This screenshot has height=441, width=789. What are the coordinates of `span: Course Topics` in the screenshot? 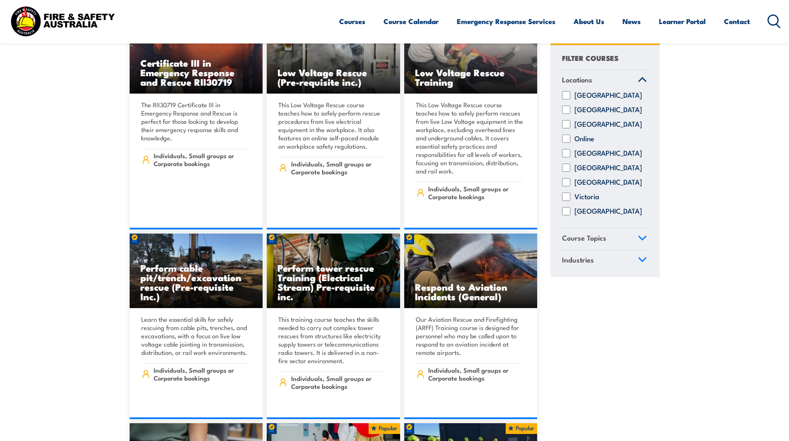 It's located at (584, 238).